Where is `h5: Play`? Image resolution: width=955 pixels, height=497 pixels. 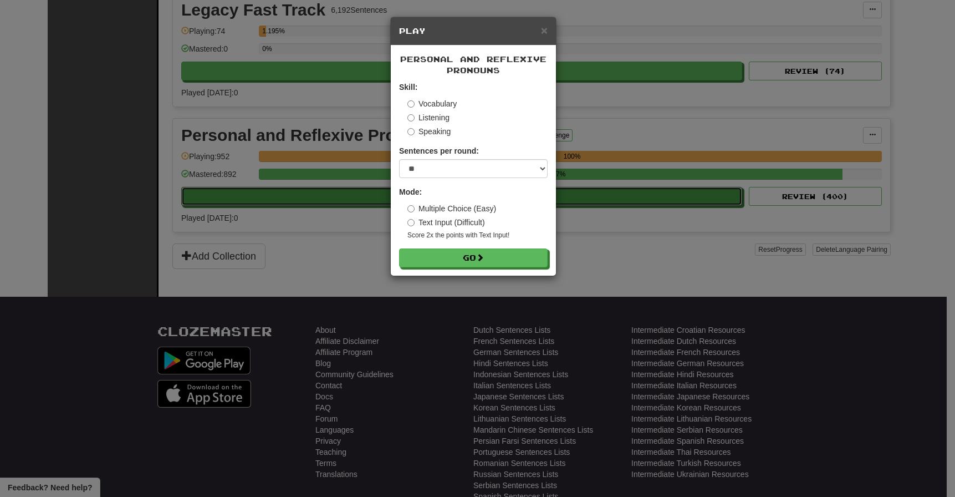 h5: Play is located at coordinates (473, 31).